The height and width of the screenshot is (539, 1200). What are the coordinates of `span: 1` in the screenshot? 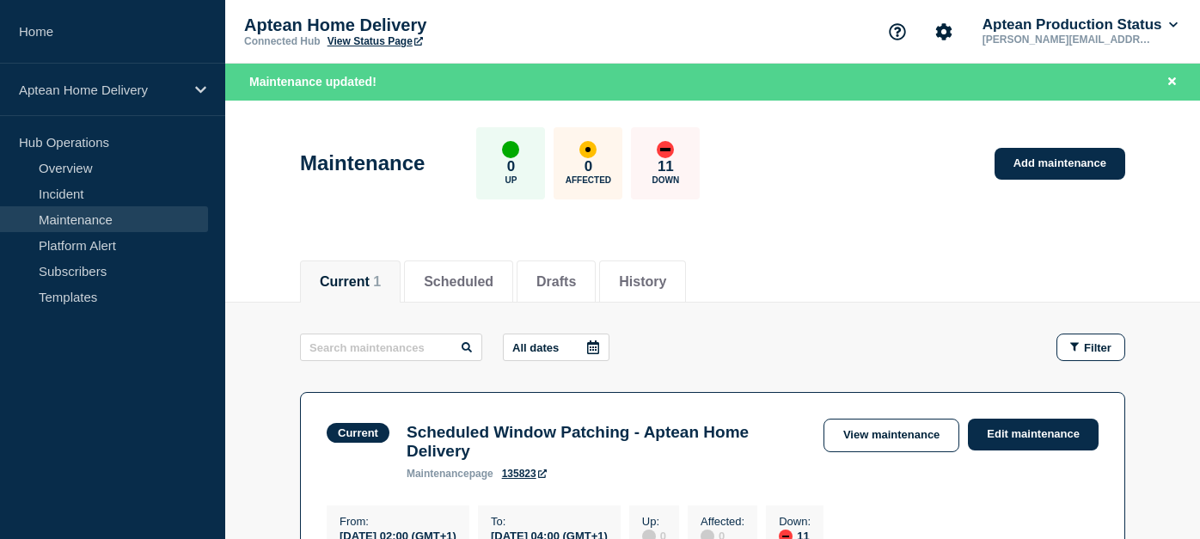 It's located at (376, 281).